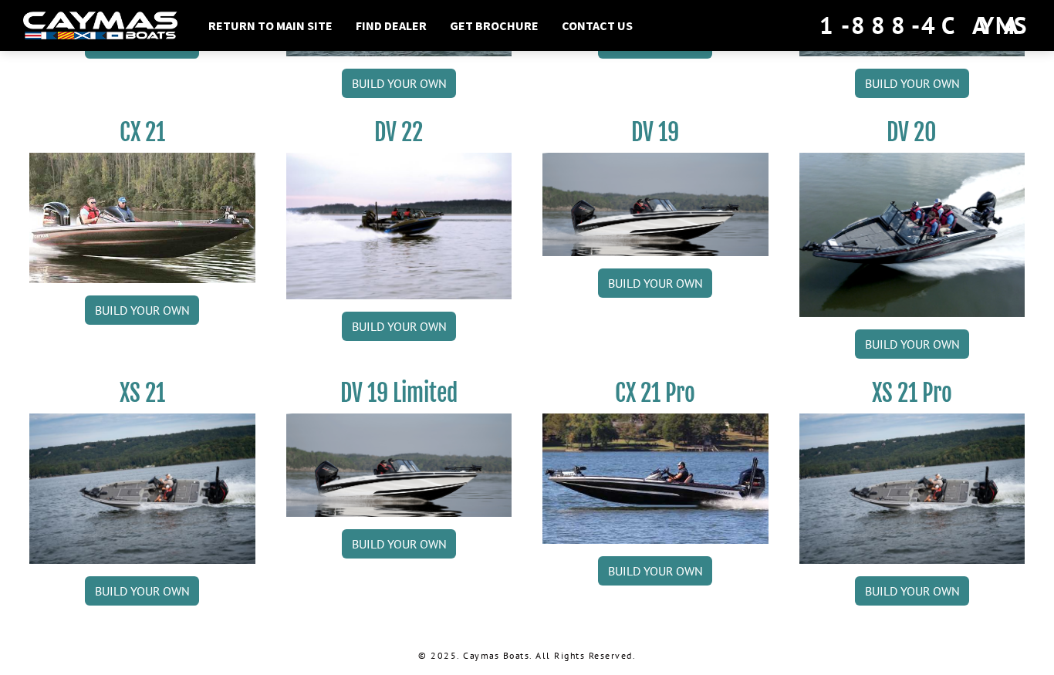 Image resolution: width=1054 pixels, height=675 pixels. What do you see at coordinates (912, 393) in the screenshot?
I see `h3: XS 21 Pro` at bounding box center [912, 393].